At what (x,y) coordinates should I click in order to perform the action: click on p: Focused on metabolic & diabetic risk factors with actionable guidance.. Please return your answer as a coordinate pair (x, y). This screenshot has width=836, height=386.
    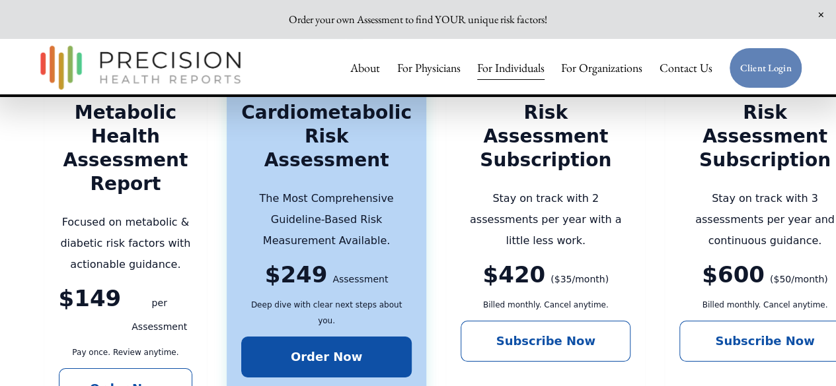
    Looking at the image, I should click on (125, 244).